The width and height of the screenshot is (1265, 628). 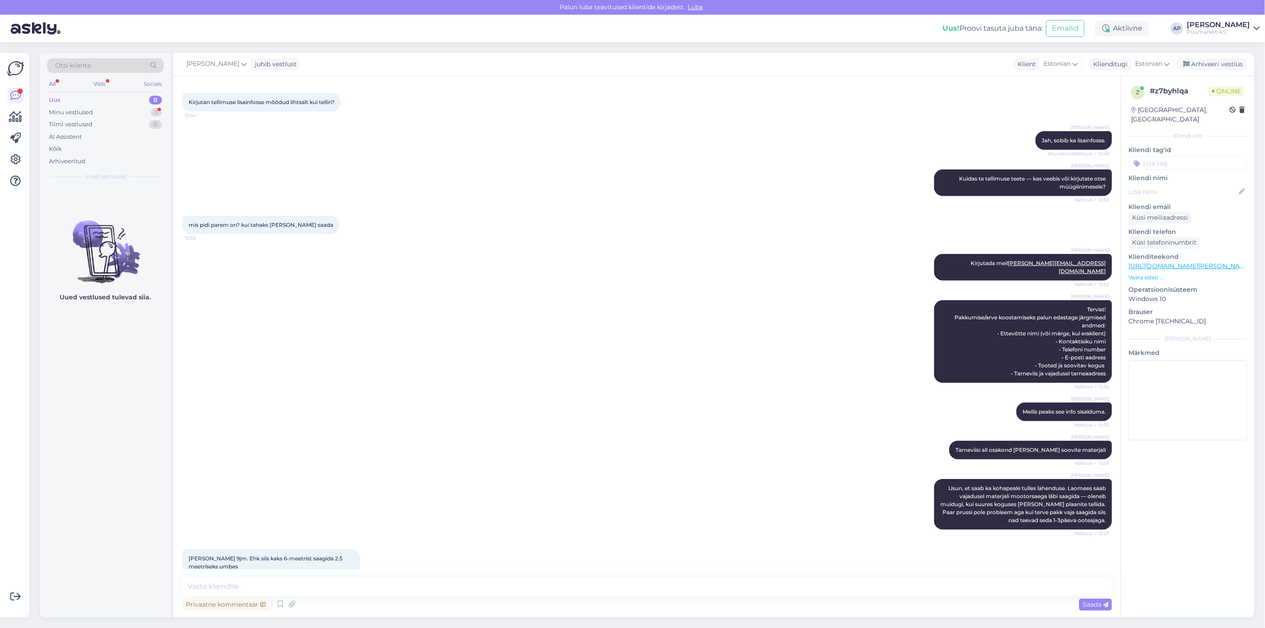 I want to click on span: Nähtud ✓ 12:57, so click(x=1092, y=533).